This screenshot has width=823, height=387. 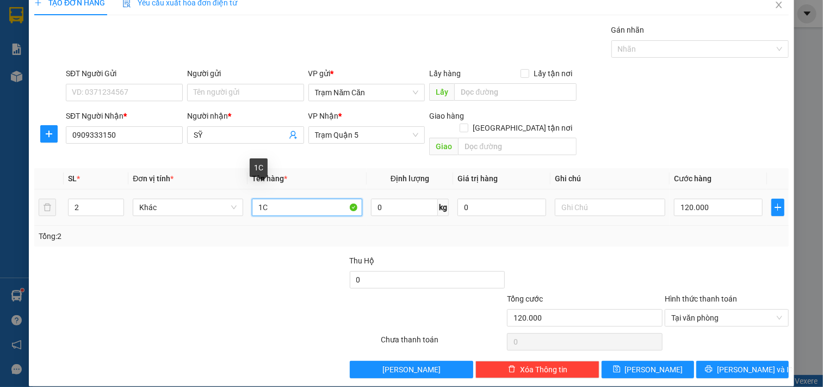 What do you see at coordinates (512, 369) in the screenshot?
I see `span: delete` at bounding box center [512, 369].